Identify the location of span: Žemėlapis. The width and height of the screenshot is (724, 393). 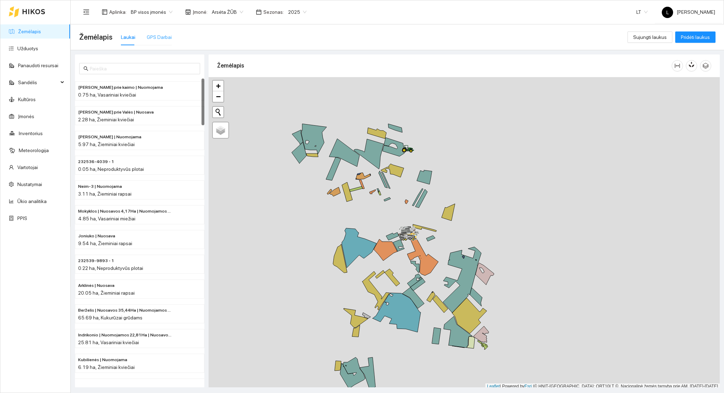
(96, 37).